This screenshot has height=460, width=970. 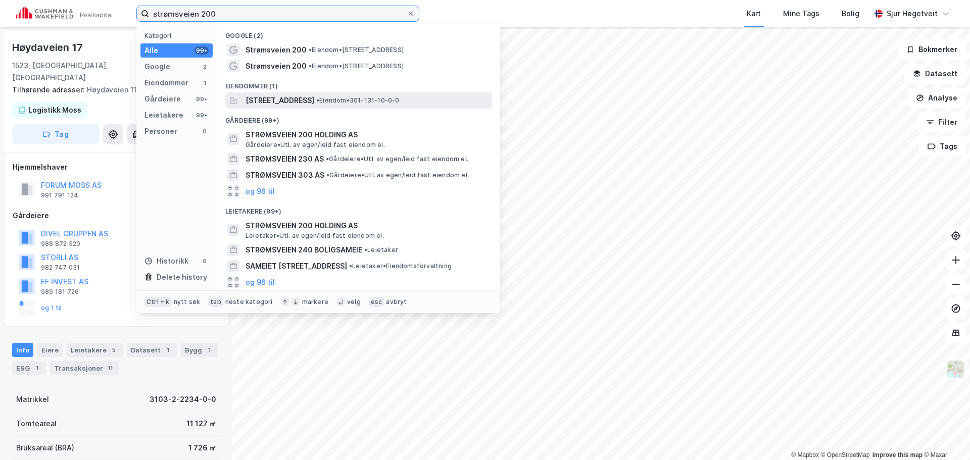 What do you see at coordinates (359, 118) in the screenshot?
I see `div: Gårdeiere (99+)` at bounding box center [359, 118].